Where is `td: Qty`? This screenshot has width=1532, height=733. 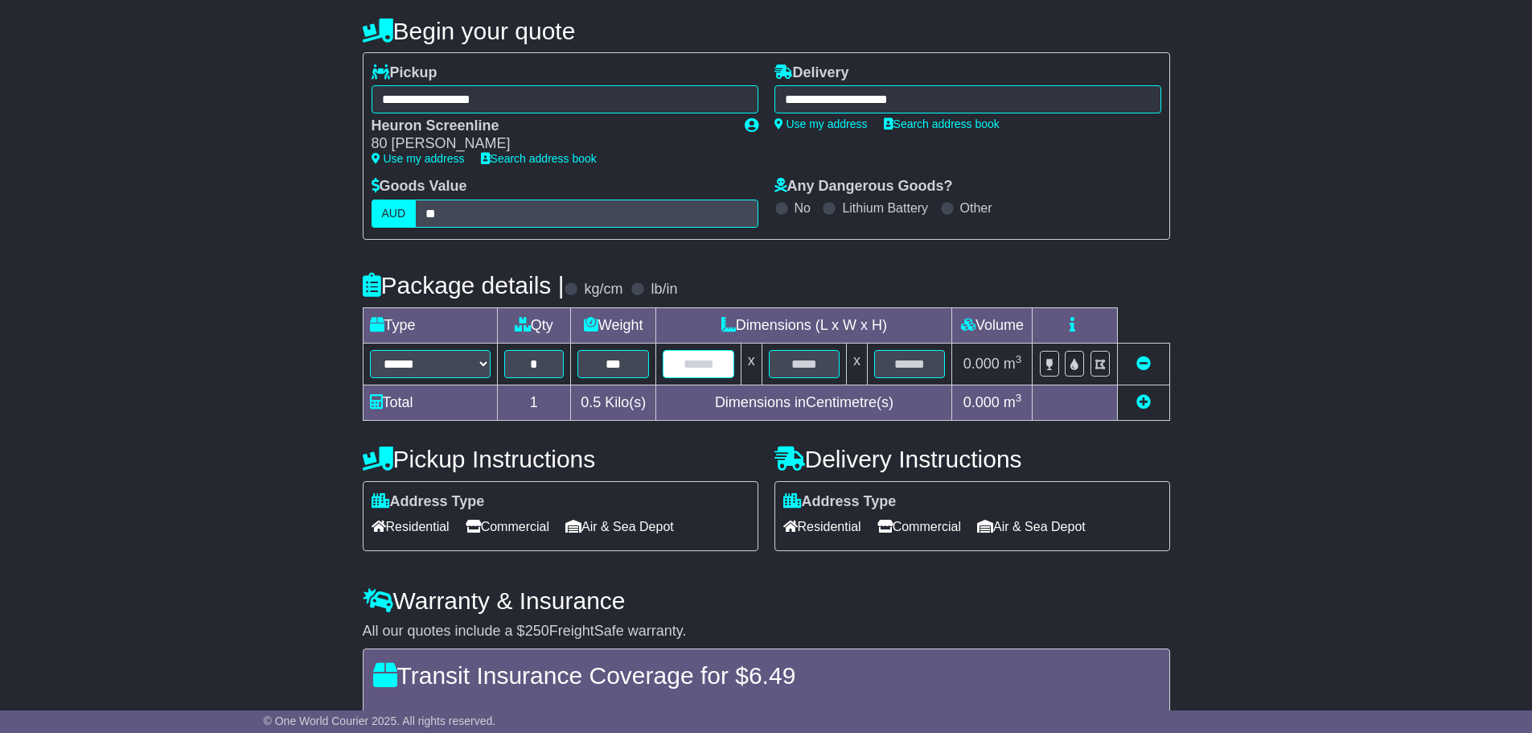 td: Qty is located at coordinates (534, 325).